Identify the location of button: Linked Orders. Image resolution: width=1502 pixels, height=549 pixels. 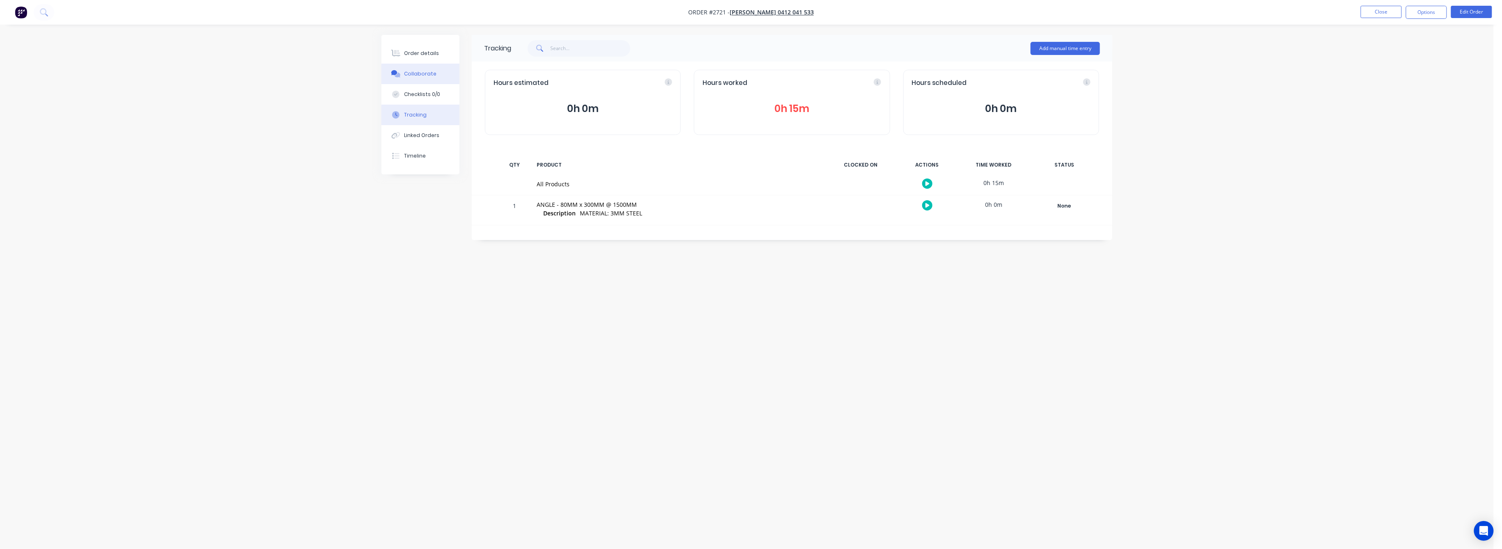
(421, 136).